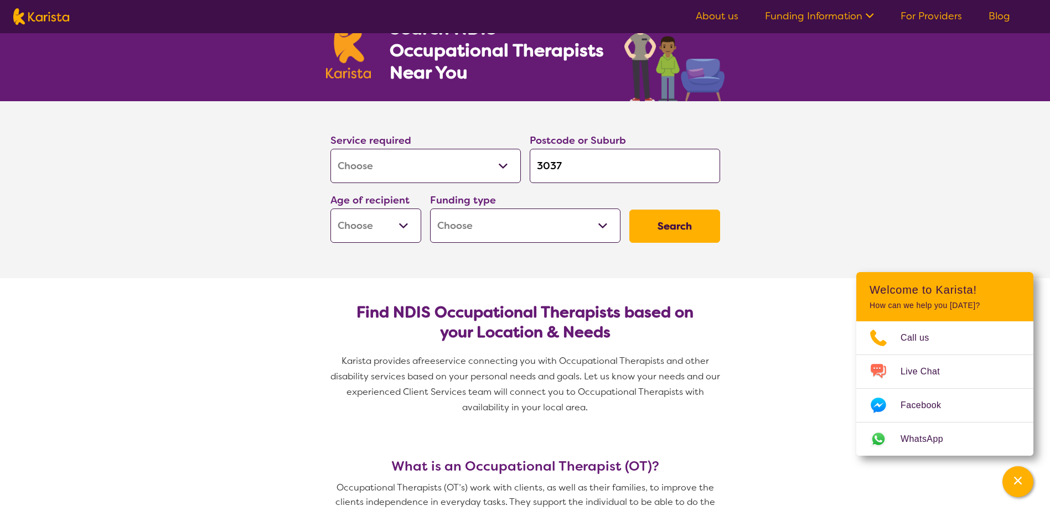 The height and width of the screenshot is (511, 1050). Describe the element at coordinates (525, 323) in the screenshot. I see `h2: Find NDIS Occupational Therapists based on your Location & Needs` at that location.